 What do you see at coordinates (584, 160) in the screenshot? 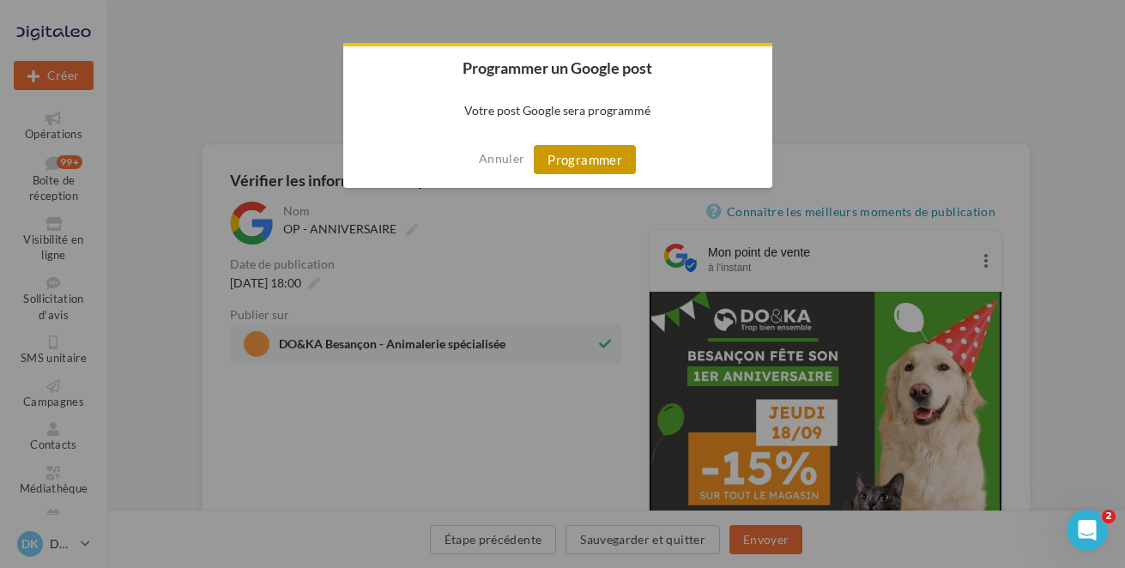
I see `button: Programmer` at bounding box center [584, 160].